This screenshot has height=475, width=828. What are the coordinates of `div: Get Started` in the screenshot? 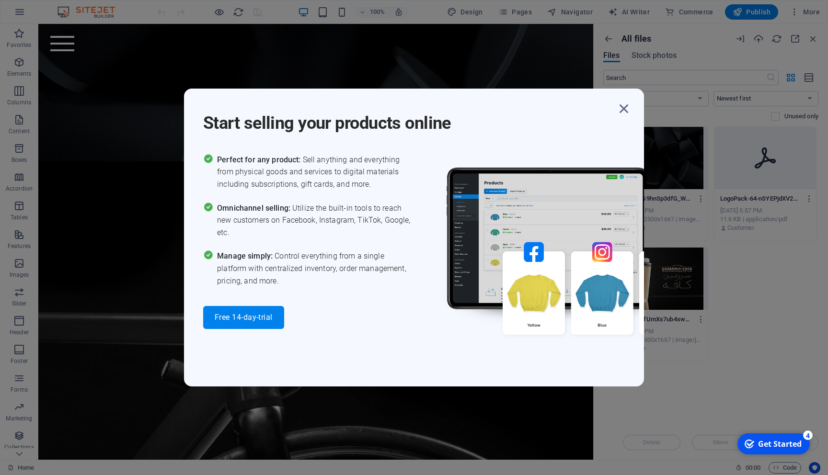 It's located at (47, 14).